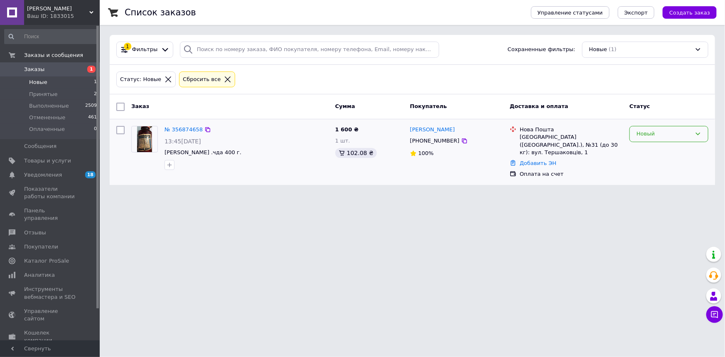  I want to click on span: 2, so click(95, 94).